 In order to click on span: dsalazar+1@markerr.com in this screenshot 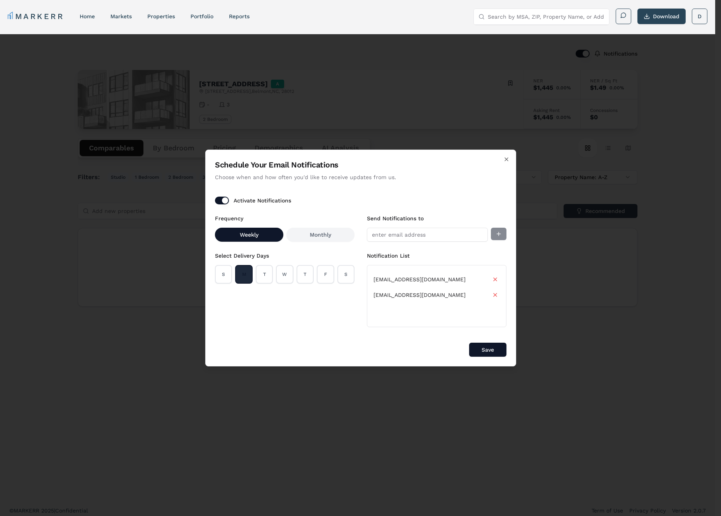, I will do `click(419, 295)`.